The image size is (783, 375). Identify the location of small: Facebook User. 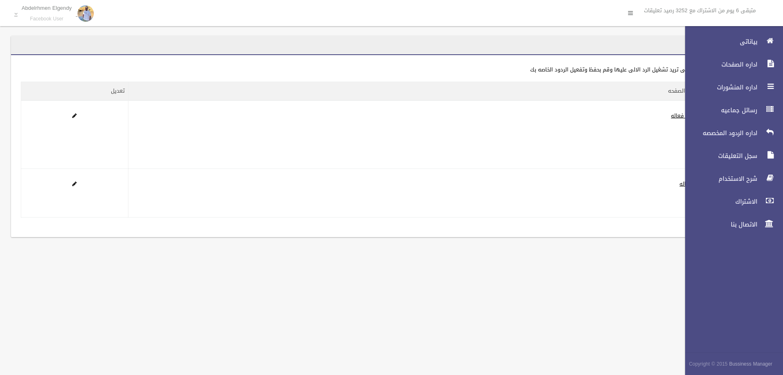
(46, 19).